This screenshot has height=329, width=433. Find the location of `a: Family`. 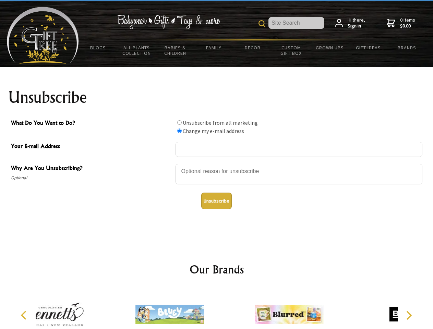

a: Family is located at coordinates (214, 48).